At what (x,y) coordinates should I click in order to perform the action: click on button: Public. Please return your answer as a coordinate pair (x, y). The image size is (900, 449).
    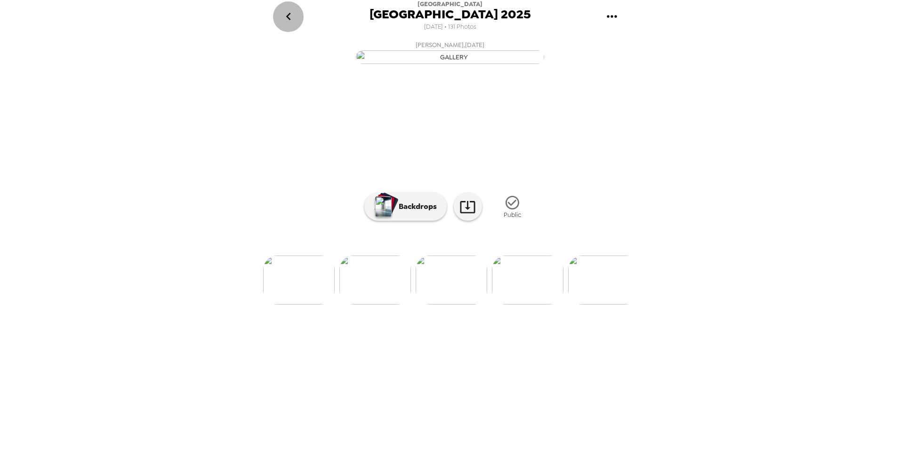
    Looking at the image, I should click on (512, 207).